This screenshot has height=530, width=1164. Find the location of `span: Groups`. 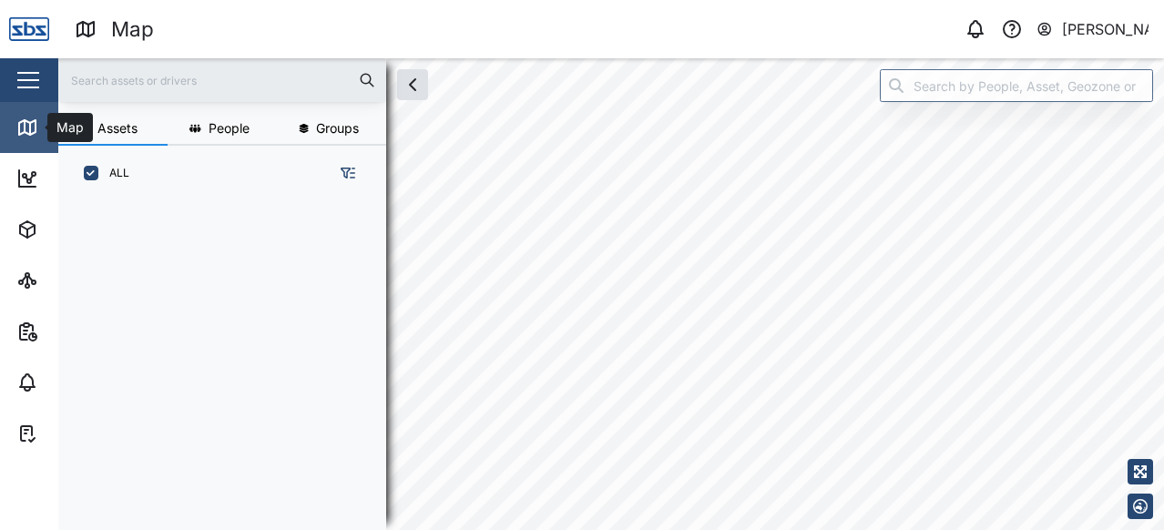

span: Groups is located at coordinates (337, 128).